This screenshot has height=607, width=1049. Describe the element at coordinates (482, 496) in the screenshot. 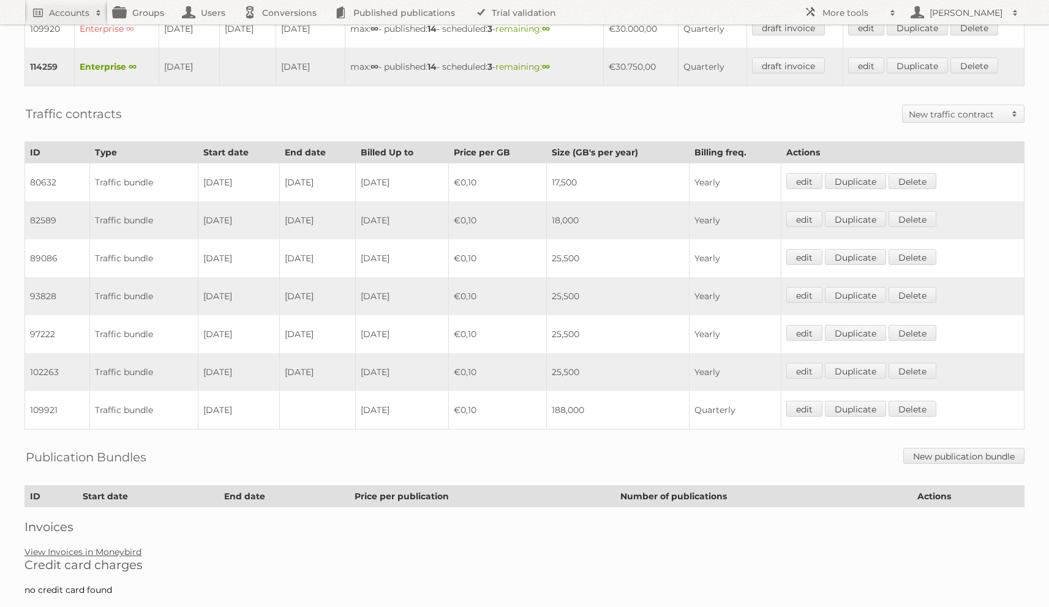

I see `th: Price per publication` at that location.